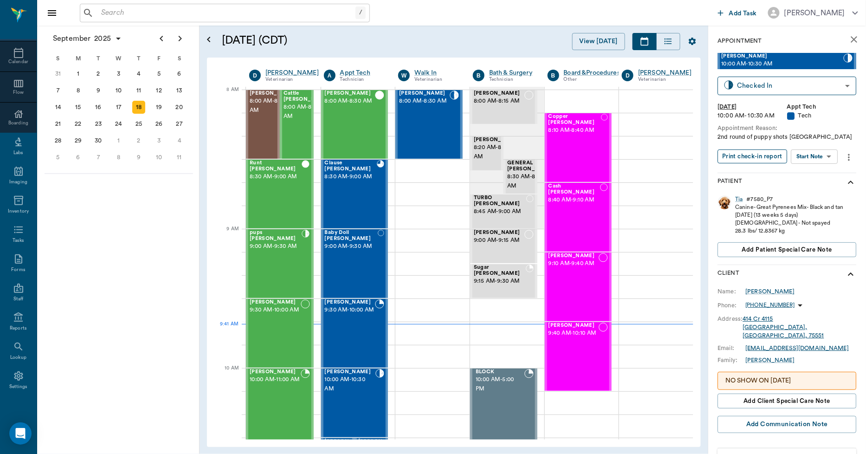 The height and width of the screenshot is (454, 866). Describe the element at coordinates (789, 231) in the screenshot. I see `div: 28.3 lbs / 12.8367 kg` at that location.